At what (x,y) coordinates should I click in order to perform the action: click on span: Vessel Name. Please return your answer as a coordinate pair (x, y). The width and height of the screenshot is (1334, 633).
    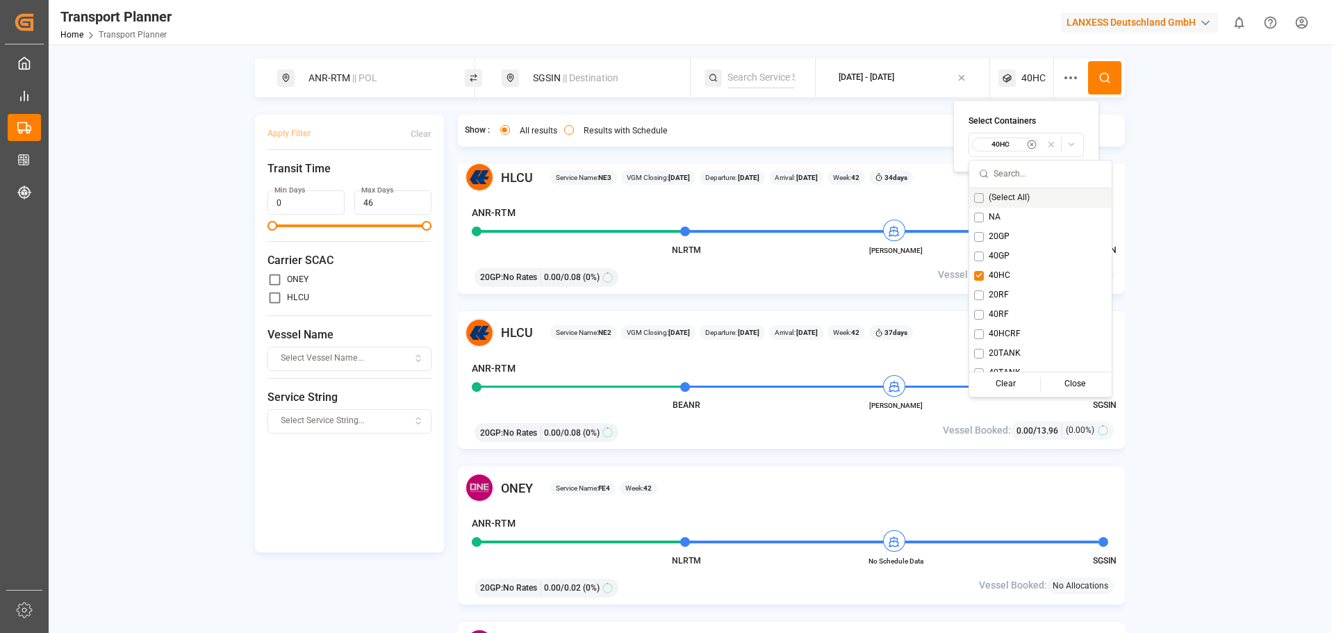
    Looking at the image, I should click on (349, 335).